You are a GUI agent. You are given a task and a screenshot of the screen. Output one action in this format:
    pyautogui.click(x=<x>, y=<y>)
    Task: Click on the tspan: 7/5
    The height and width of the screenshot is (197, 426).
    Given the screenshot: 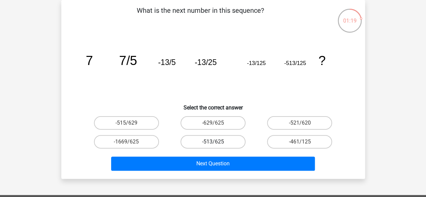 What is the action you would take?
    pyautogui.click(x=128, y=60)
    